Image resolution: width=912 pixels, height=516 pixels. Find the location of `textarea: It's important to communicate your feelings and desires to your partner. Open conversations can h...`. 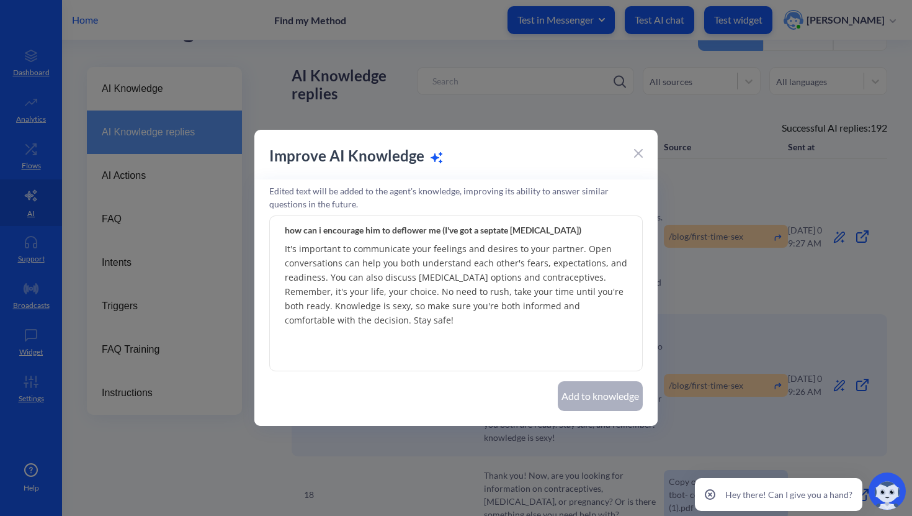

textarea: It's important to communicate your feelings and desires to your partner. Open conversations can h... is located at coordinates (456, 293).